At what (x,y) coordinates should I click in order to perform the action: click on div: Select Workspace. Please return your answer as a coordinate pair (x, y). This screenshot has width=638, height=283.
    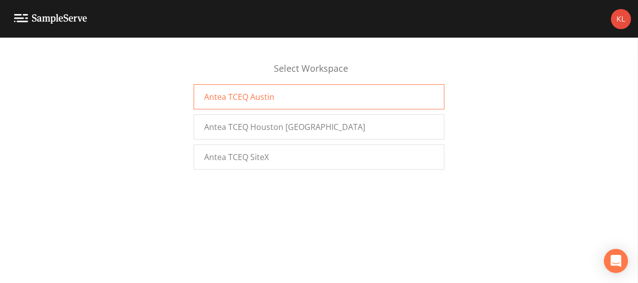
    Looking at the image, I should click on (319, 73).